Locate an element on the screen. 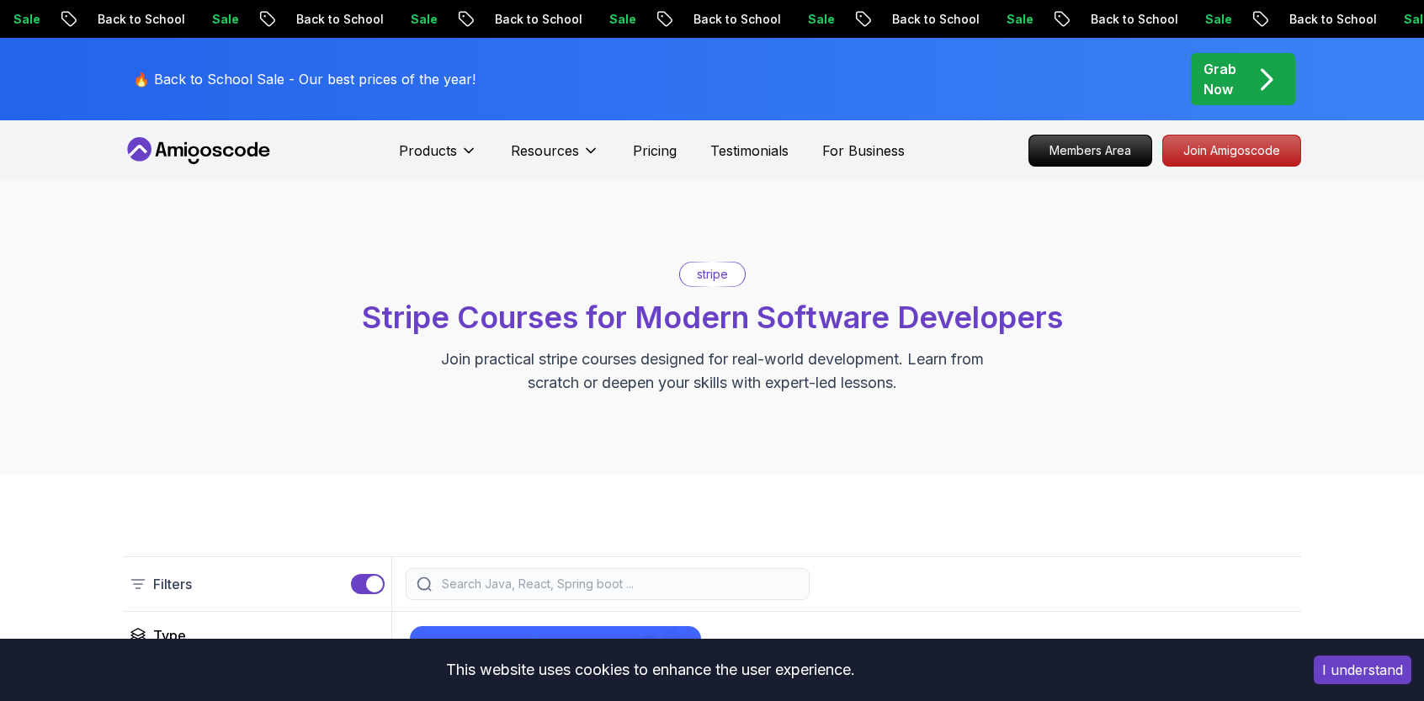 Image resolution: width=1424 pixels, height=701 pixels. button: Products is located at coordinates (438, 157).